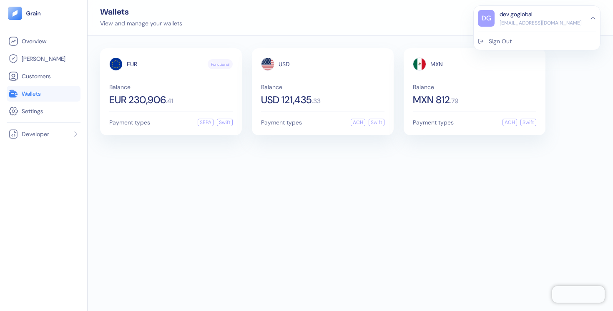  I want to click on span: Overview, so click(34, 41).